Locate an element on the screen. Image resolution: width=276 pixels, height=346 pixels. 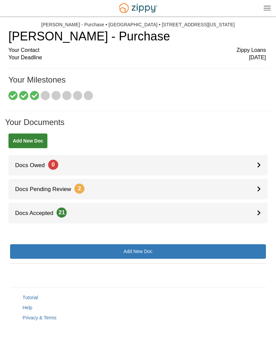
span: 21 is located at coordinates (62, 213).